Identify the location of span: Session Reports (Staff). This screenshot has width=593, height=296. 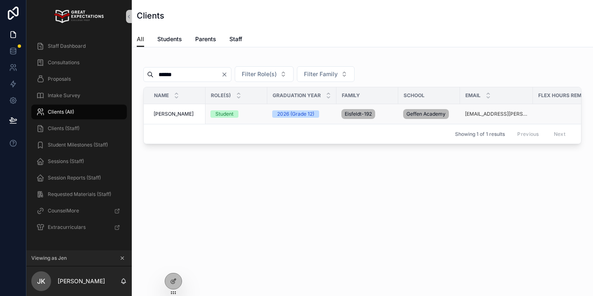
(74, 178).